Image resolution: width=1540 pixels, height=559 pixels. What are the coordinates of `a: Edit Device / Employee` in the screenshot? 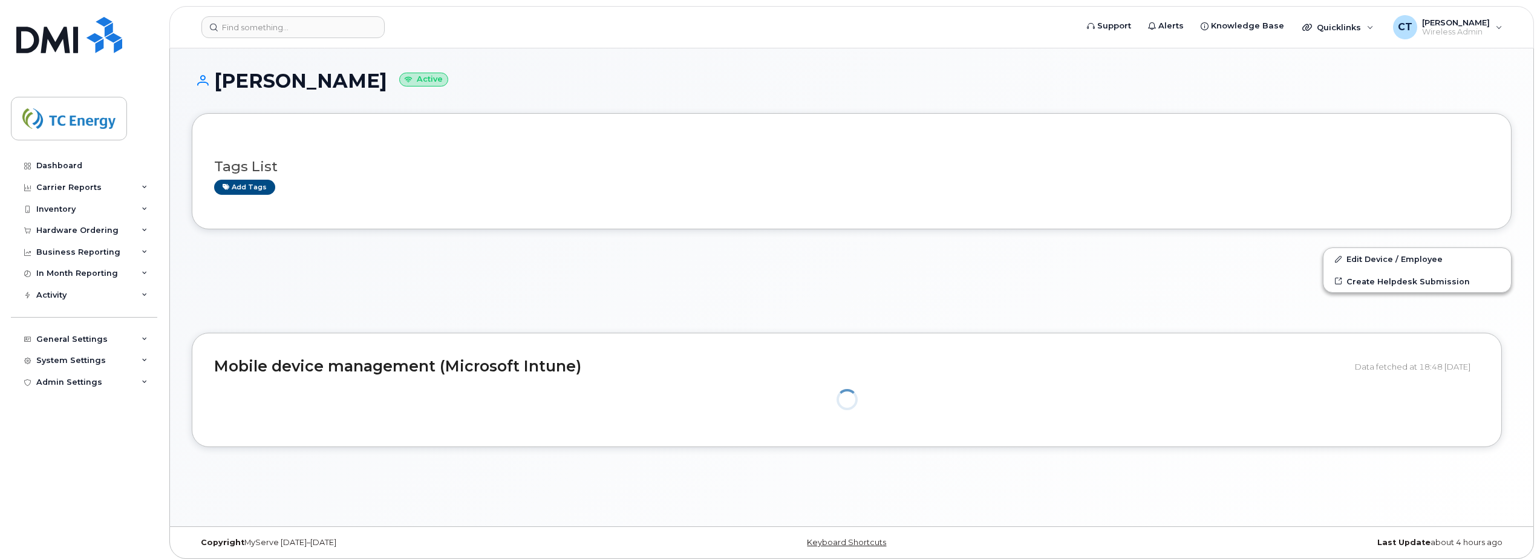 It's located at (1417, 259).